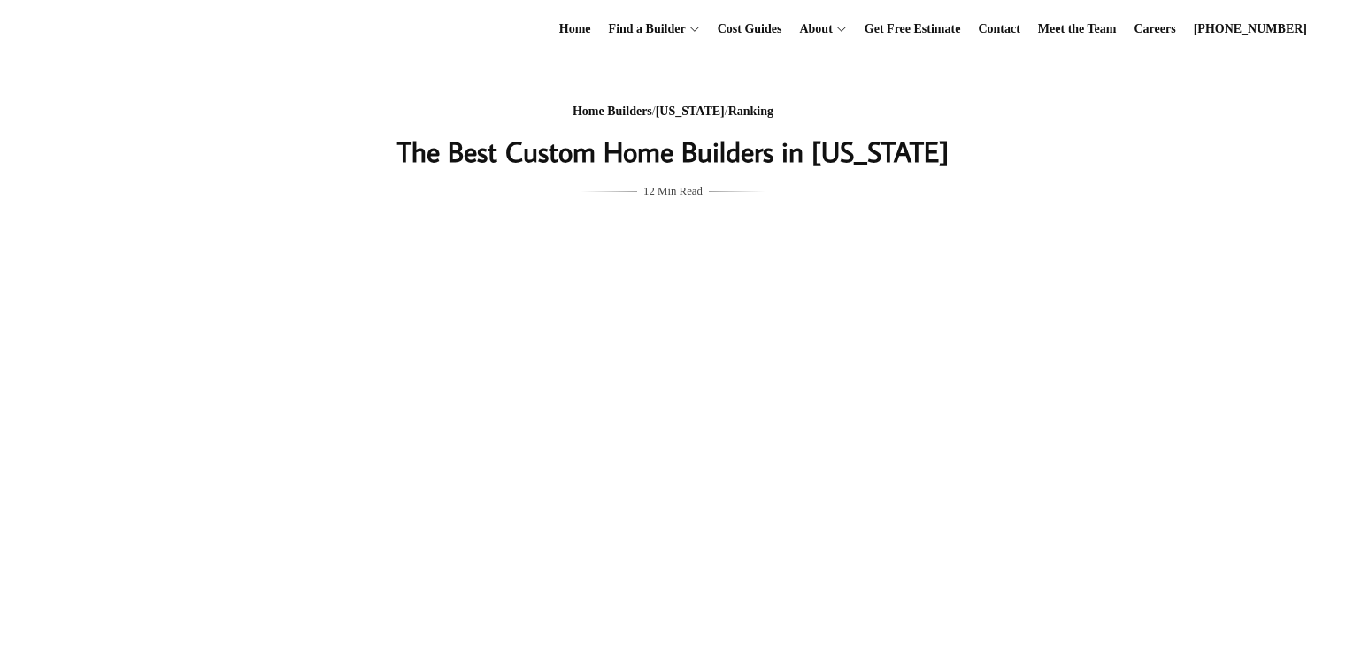 The height and width of the screenshot is (646, 1346). What do you see at coordinates (613, 111) in the screenshot?
I see `a: Home Builders` at bounding box center [613, 111].